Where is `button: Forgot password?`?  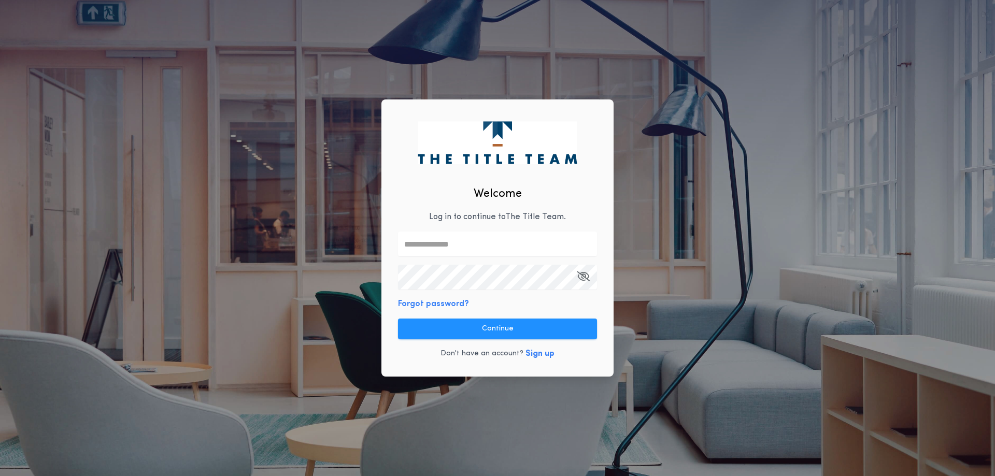
button: Forgot password? is located at coordinates (433, 304).